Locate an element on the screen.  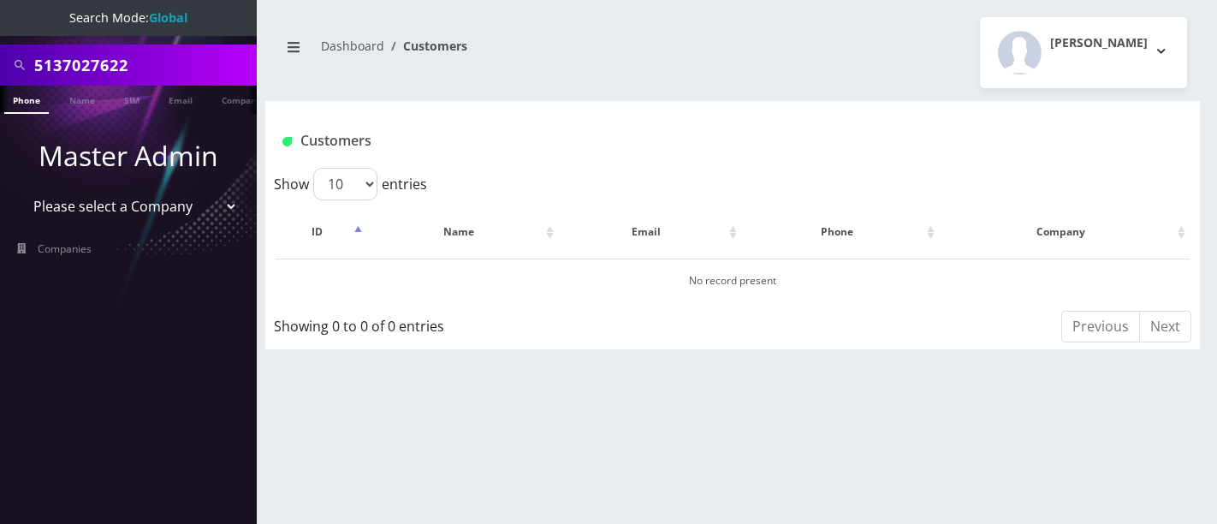
th: Name: activate to sort column ascending is located at coordinates (463, 232).